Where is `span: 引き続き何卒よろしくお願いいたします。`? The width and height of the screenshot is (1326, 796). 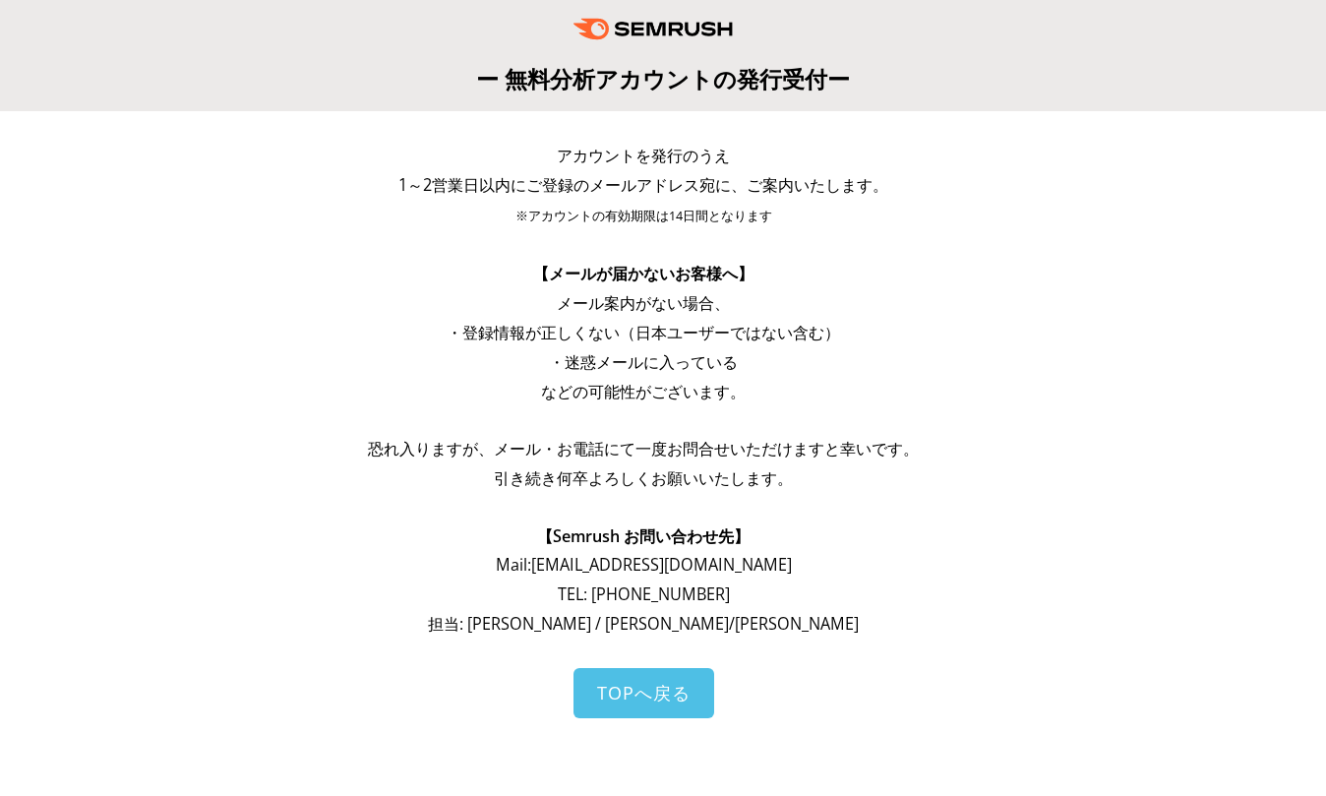 span: 引き続き何卒よろしくお願いいたします。 is located at coordinates (643, 478).